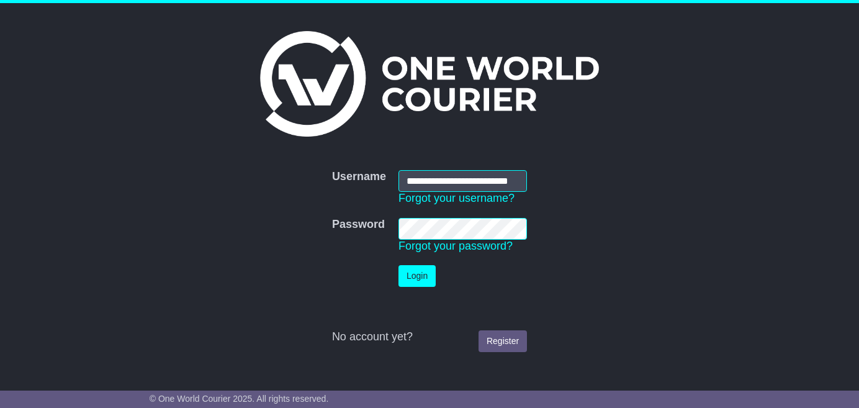 The image size is (859, 408). I want to click on div: No account yet?, so click(430, 337).